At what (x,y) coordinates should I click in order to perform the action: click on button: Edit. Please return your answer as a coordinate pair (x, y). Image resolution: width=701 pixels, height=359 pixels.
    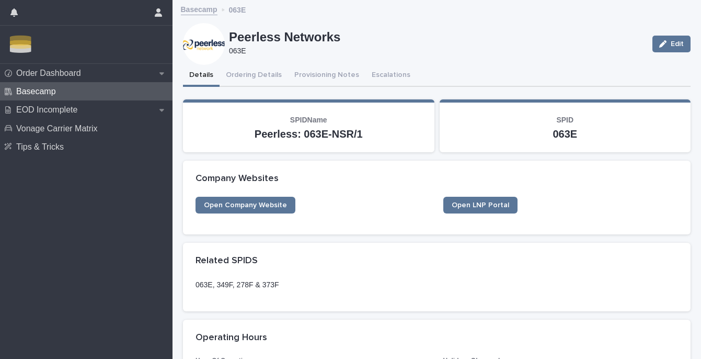
    Looking at the image, I should click on (671, 44).